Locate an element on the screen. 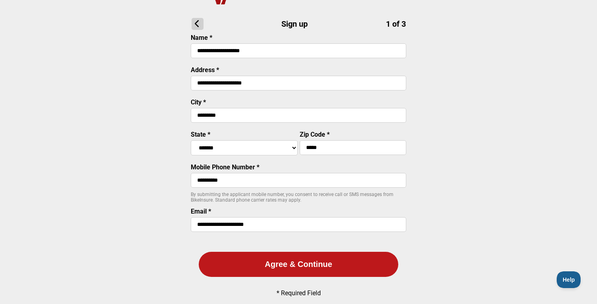 This screenshot has height=304, width=597. label: Zip Code * is located at coordinates (314, 134).